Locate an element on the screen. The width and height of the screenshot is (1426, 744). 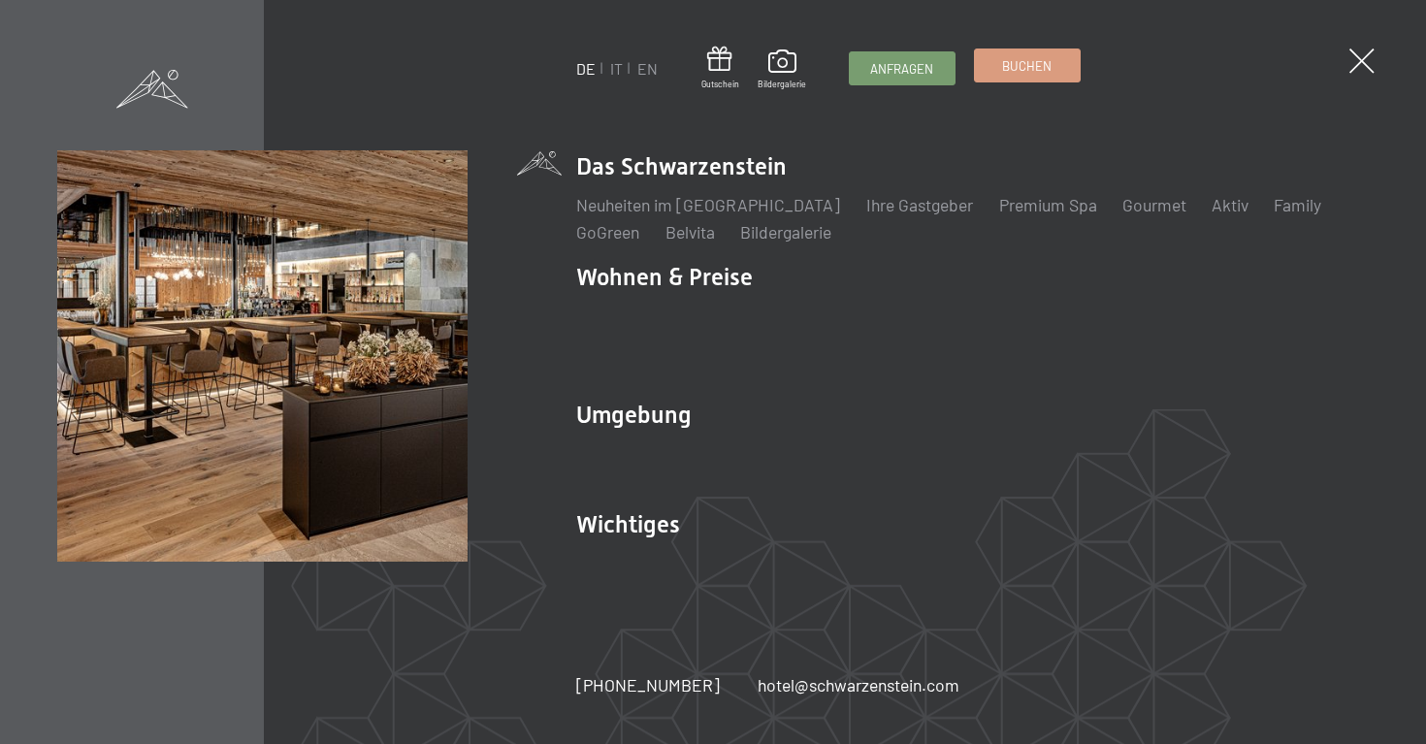
a: Aktiv is located at coordinates (1230, 205).